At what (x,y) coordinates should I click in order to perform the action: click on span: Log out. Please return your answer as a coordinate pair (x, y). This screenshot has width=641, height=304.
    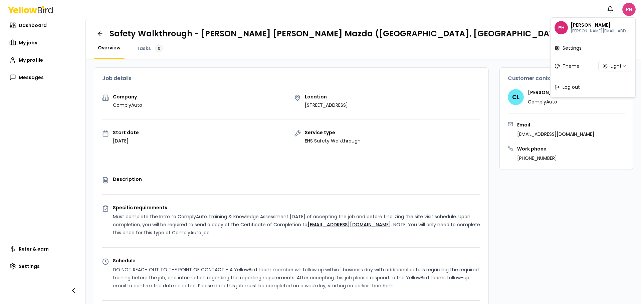
    Looking at the image, I should click on (571, 87).